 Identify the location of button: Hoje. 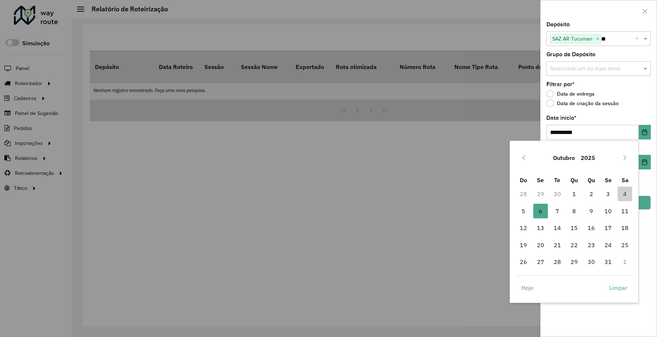
(527, 288).